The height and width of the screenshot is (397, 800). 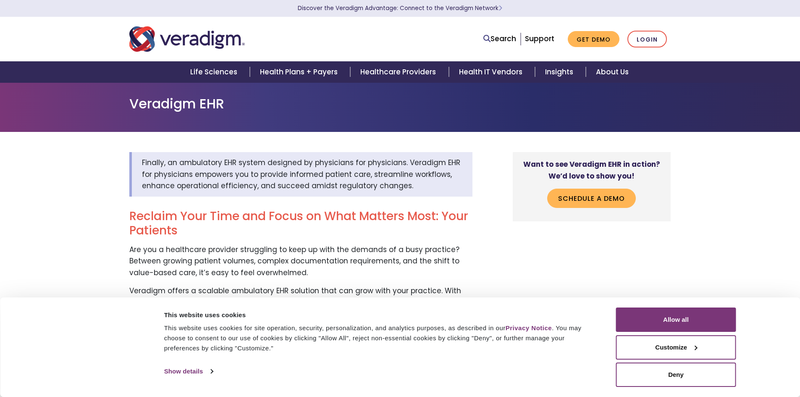 I want to click on a: Show details, so click(x=189, y=371).